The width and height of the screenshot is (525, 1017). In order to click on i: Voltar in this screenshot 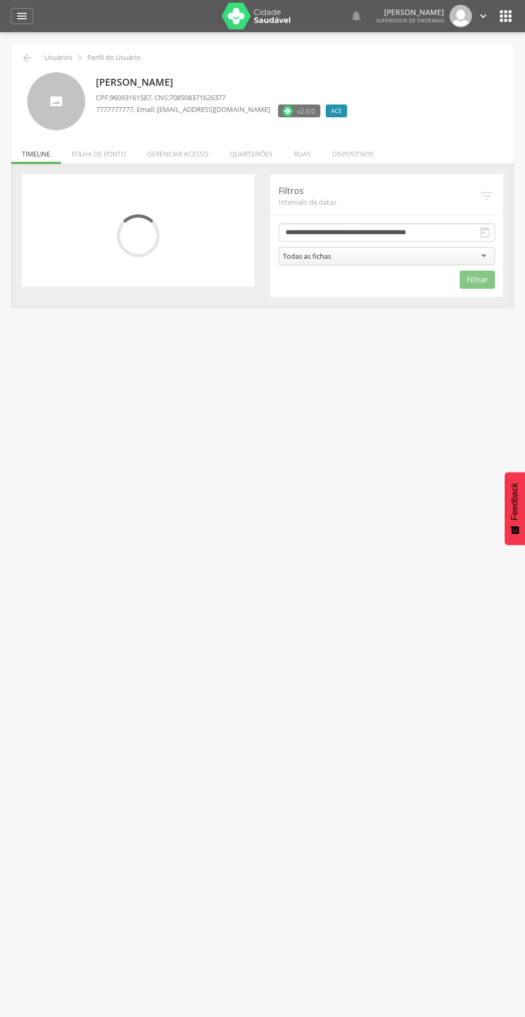, I will do `click(27, 58)`.